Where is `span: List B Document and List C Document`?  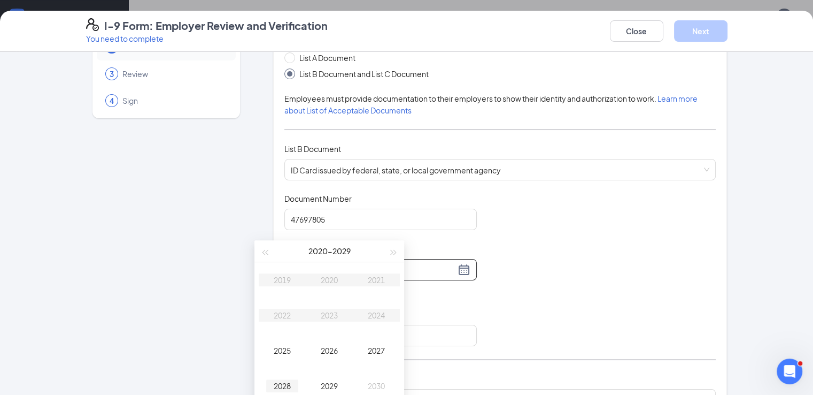
span: List B Document and List C Document is located at coordinates (364, 74).